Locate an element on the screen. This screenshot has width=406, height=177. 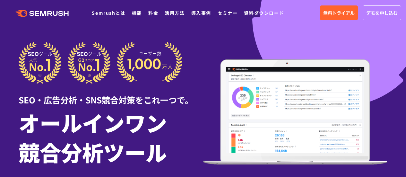
a: セミナー is located at coordinates (228, 13).